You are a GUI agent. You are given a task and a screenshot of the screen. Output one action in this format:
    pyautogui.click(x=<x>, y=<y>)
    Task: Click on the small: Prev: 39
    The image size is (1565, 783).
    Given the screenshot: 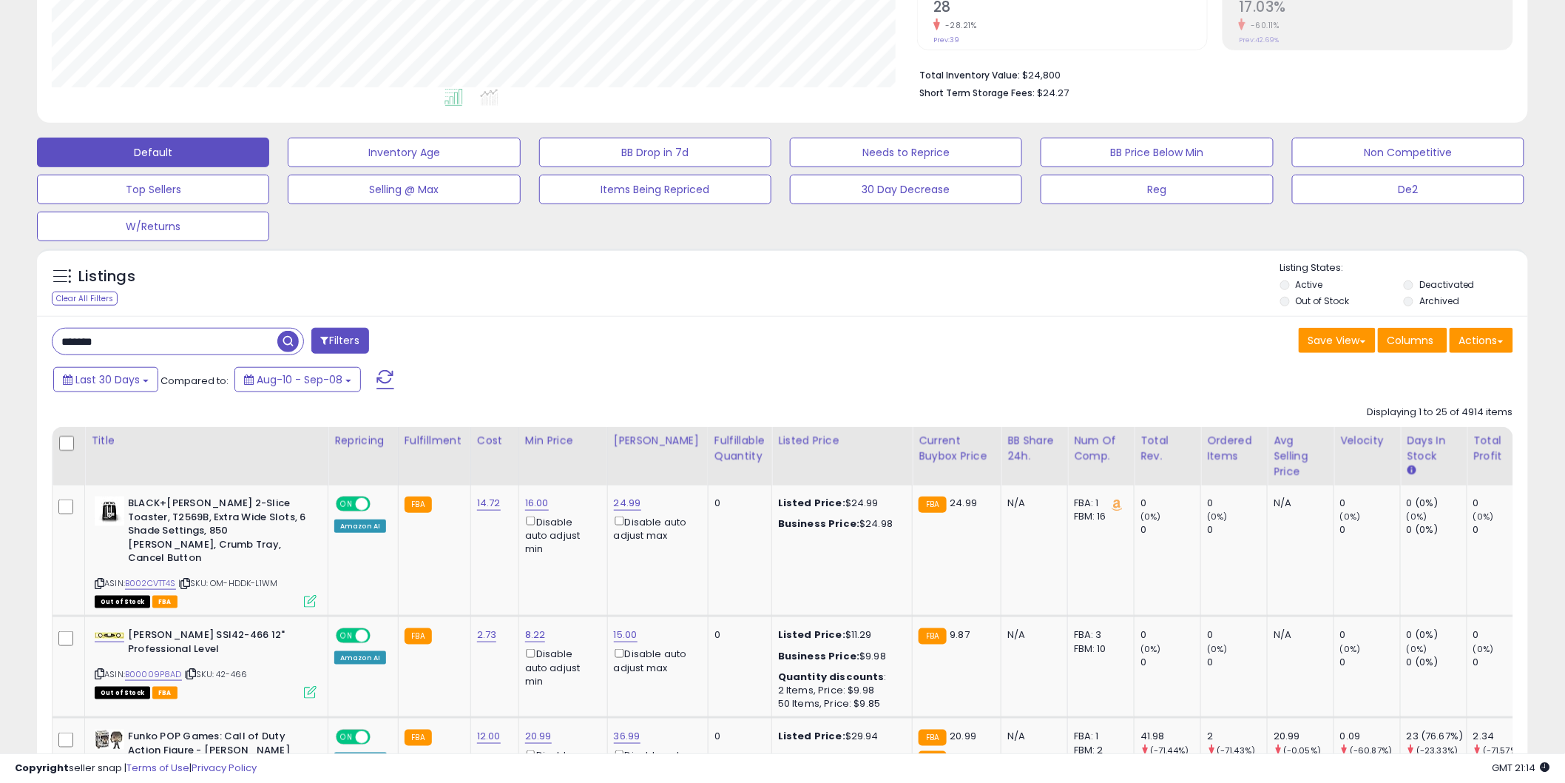 What is the action you would take?
    pyautogui.click(x=946, y=40)
    